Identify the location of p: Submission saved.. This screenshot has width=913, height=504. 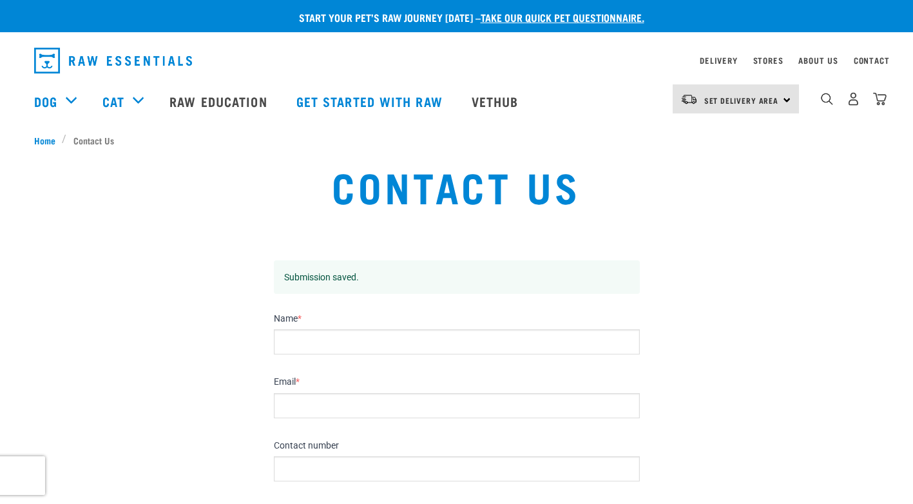
(457, 277).